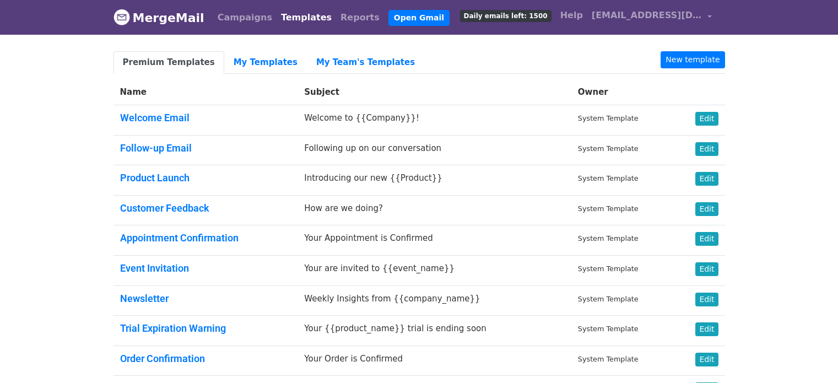 The width and height of the screenshot is (838, 383). I want to click on a: Trial Expiration Warning, so click(173, 328).